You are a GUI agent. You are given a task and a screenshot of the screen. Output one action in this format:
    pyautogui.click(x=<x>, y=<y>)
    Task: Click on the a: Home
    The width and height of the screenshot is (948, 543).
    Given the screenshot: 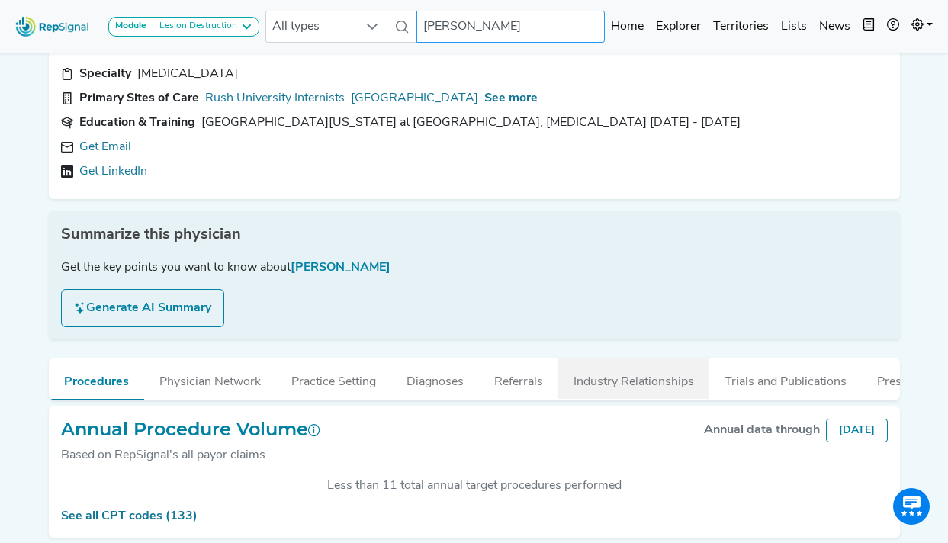 What is the action you would take?
    pyautogui.click(x=627, y=27)
    